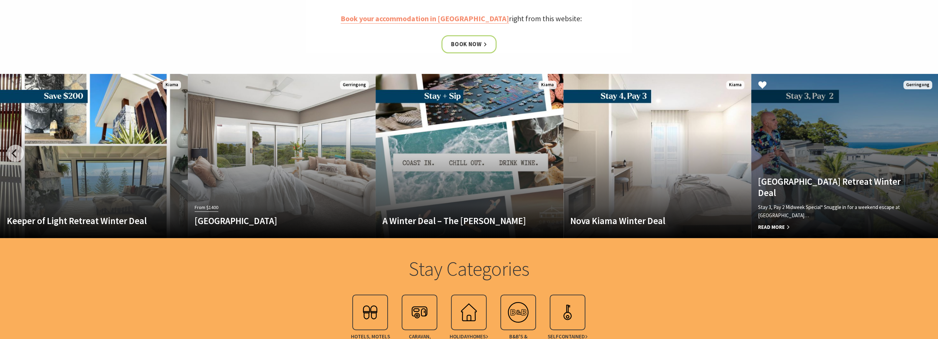 The width and height of the screenshot is (938, 339). What do you see at coordinates (419, 313) in the screenshot?
I see `img: campmotor.svg` at bounding box center [419, 313].